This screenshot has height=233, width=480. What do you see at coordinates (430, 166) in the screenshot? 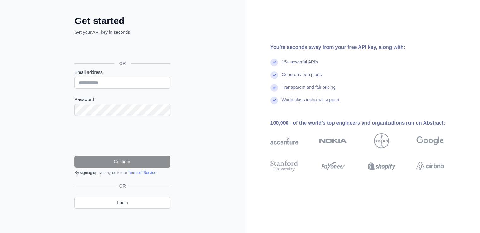
I see `img: airbnb` at bounding box center [430, 166].